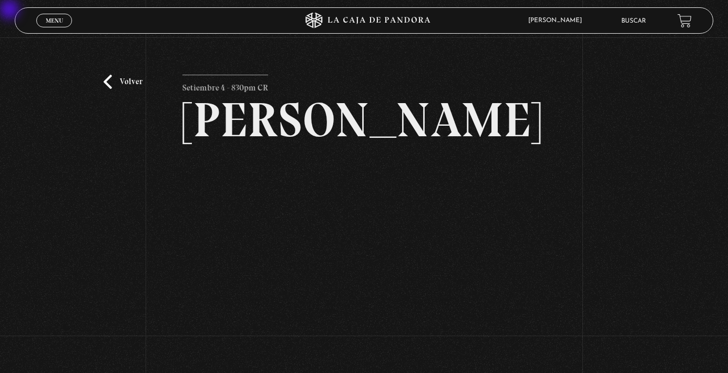  What do you see at coordinates (634, 21) in the screenshot?
I see `a: Buscar` at bounding box center [634, 21].